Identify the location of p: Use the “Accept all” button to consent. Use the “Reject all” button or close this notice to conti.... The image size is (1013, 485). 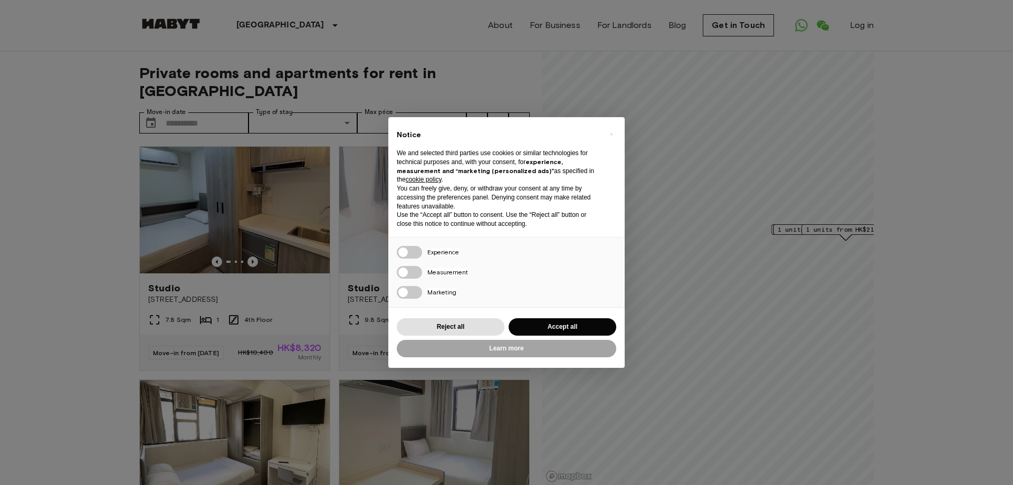
(498, 220).